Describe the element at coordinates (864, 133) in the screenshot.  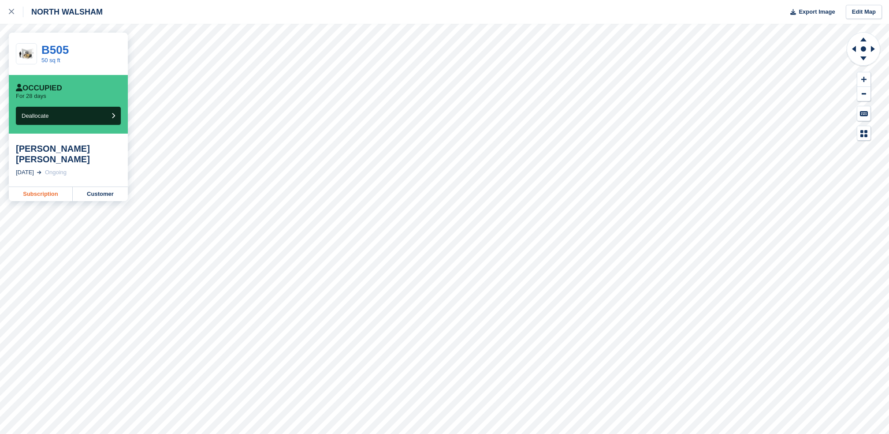
I see `button: Map Legend` at that location.